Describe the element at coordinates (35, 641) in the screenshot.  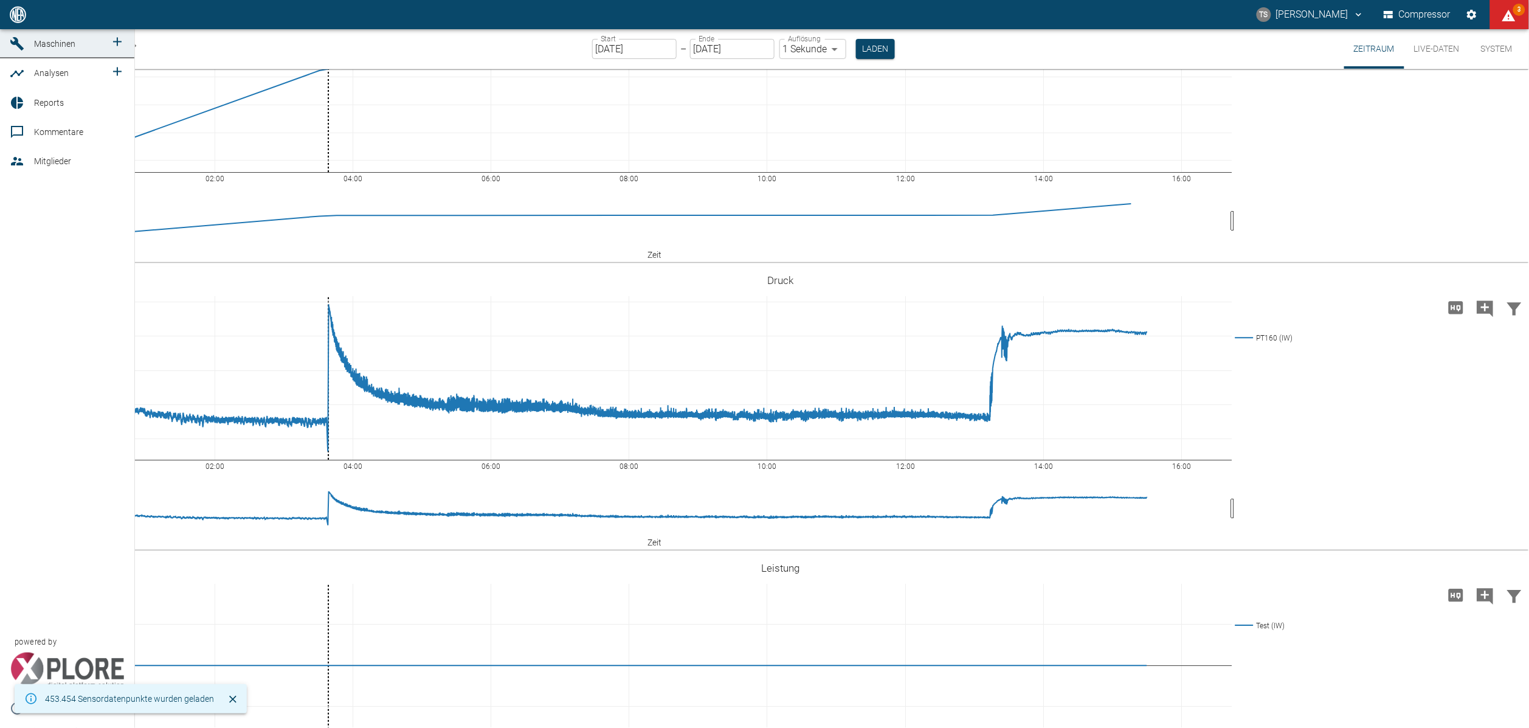
I see `span: powered by` at that location.